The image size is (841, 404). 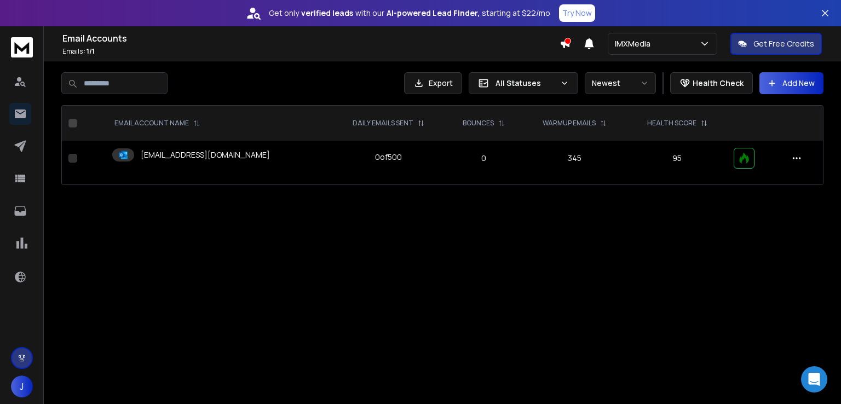 I want to click on h1: Email Accounts, so click(x=311, y=38).